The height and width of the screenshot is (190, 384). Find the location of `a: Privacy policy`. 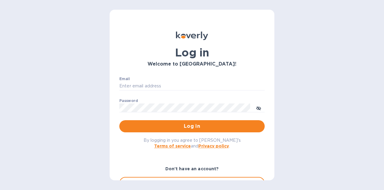

a: Privacy policy is located at coordinates (214, 146).